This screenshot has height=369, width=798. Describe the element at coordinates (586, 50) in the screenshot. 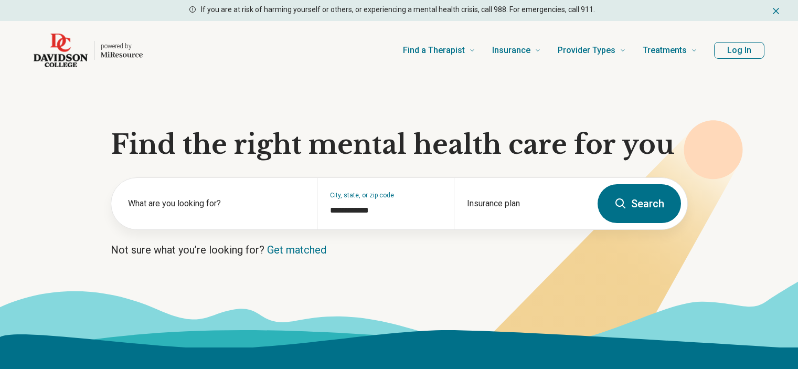

I see `span: Provider Types` at that location.